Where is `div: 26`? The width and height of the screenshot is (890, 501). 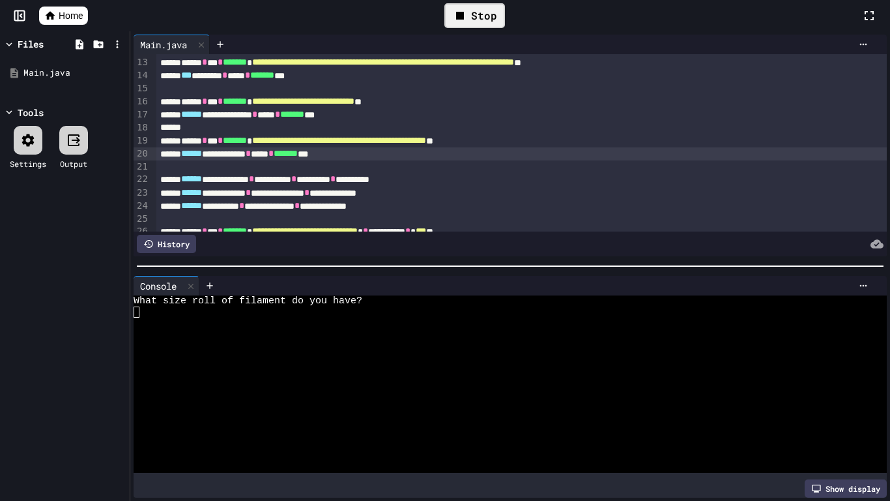 div: 26 is located at coordinates (141, 231).